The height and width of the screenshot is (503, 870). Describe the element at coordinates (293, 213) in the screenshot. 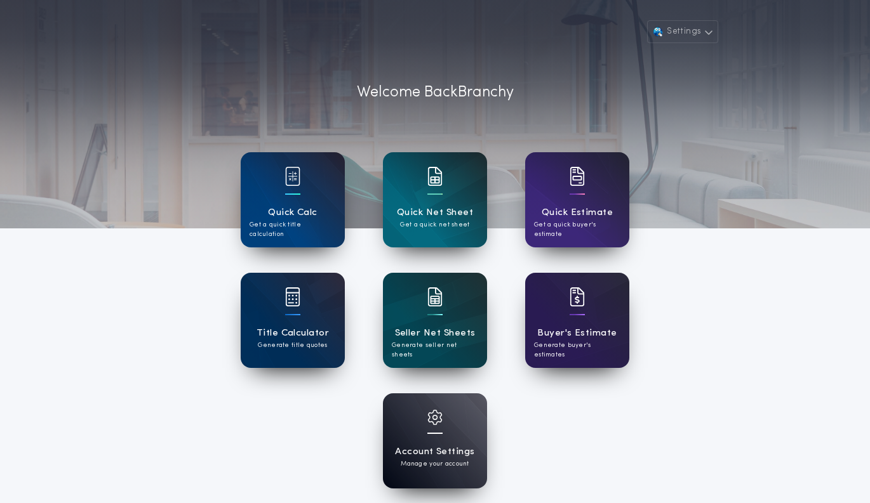

I see `h1: Quick Calc` at that location.